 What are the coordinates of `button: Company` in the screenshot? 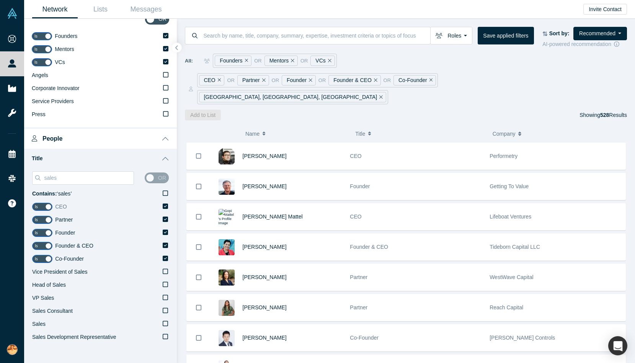 It's located at (557, 134).